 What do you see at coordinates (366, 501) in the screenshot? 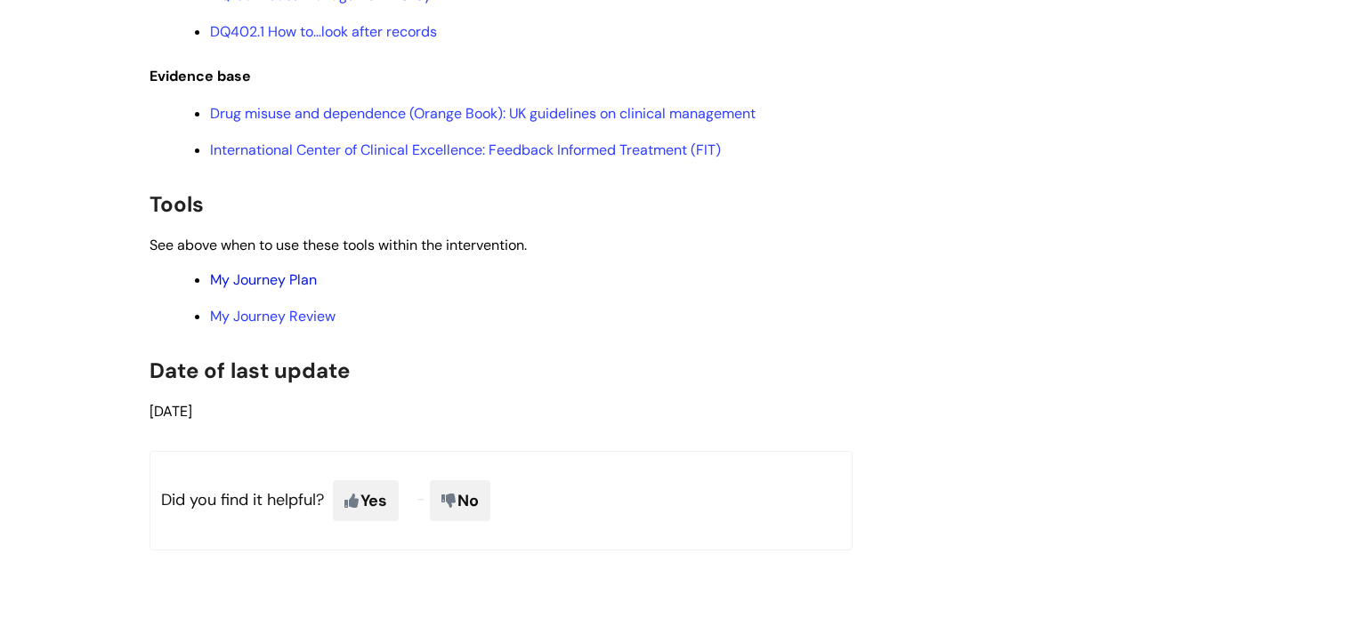
I see `span: Yes` at bounding box center [366, 501].